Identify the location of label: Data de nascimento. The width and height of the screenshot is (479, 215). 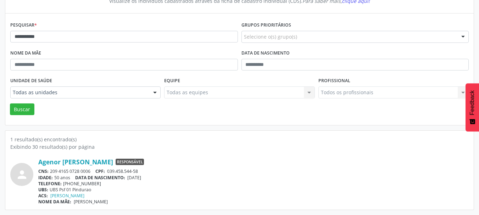
(265, 53).